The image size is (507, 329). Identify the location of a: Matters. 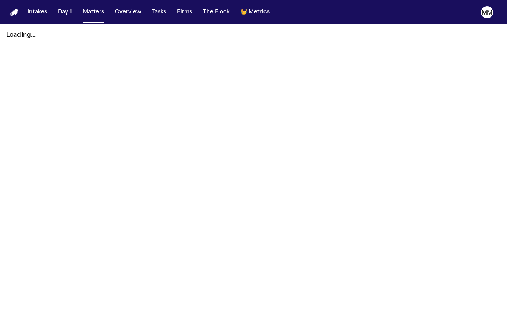
(93, 12).